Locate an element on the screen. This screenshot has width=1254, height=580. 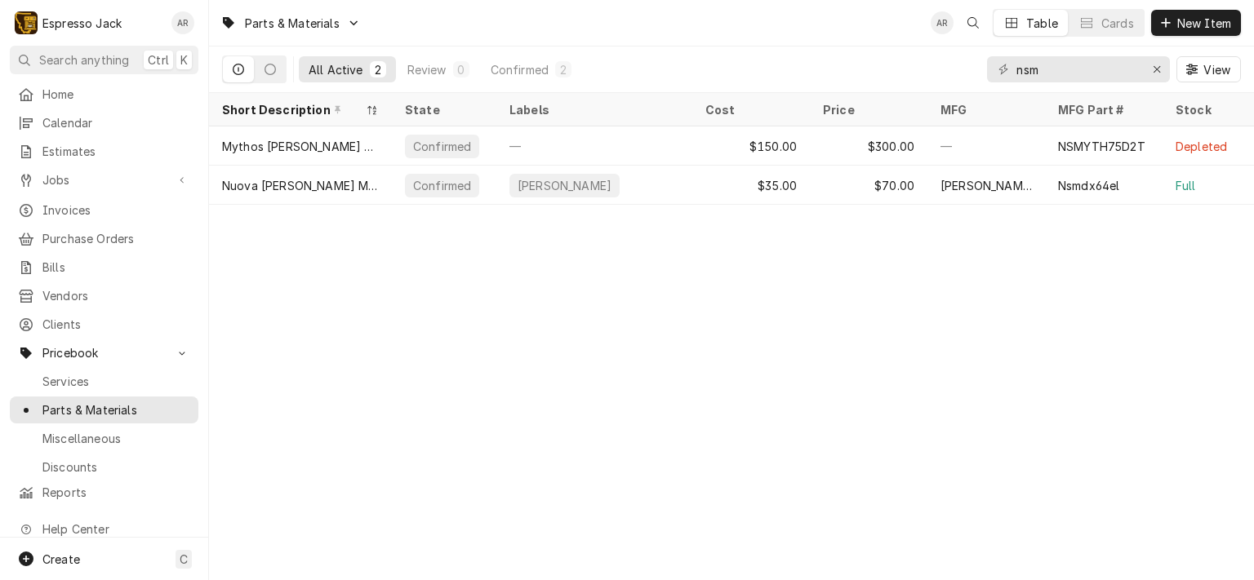
a: Clients is located at coordinates (104, 324).